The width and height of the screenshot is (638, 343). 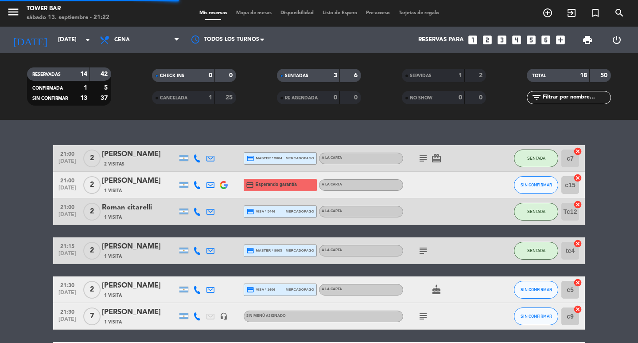 What do you see at coordinates (437, 289) in the screenshot?
I see `i: cake` at bounding box center [437, 289].